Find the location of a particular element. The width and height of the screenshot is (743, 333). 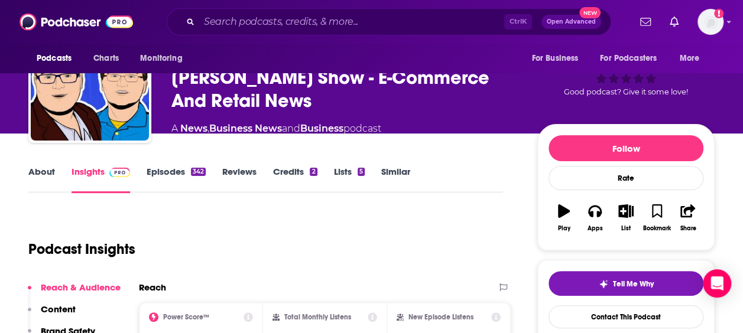

a: Credits2 is located at coordinates (295, 180).